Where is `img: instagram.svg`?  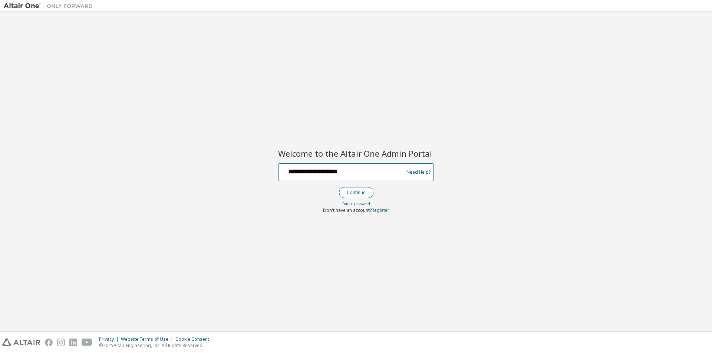 img: instagram.svg is located at coordinates (61, 343).